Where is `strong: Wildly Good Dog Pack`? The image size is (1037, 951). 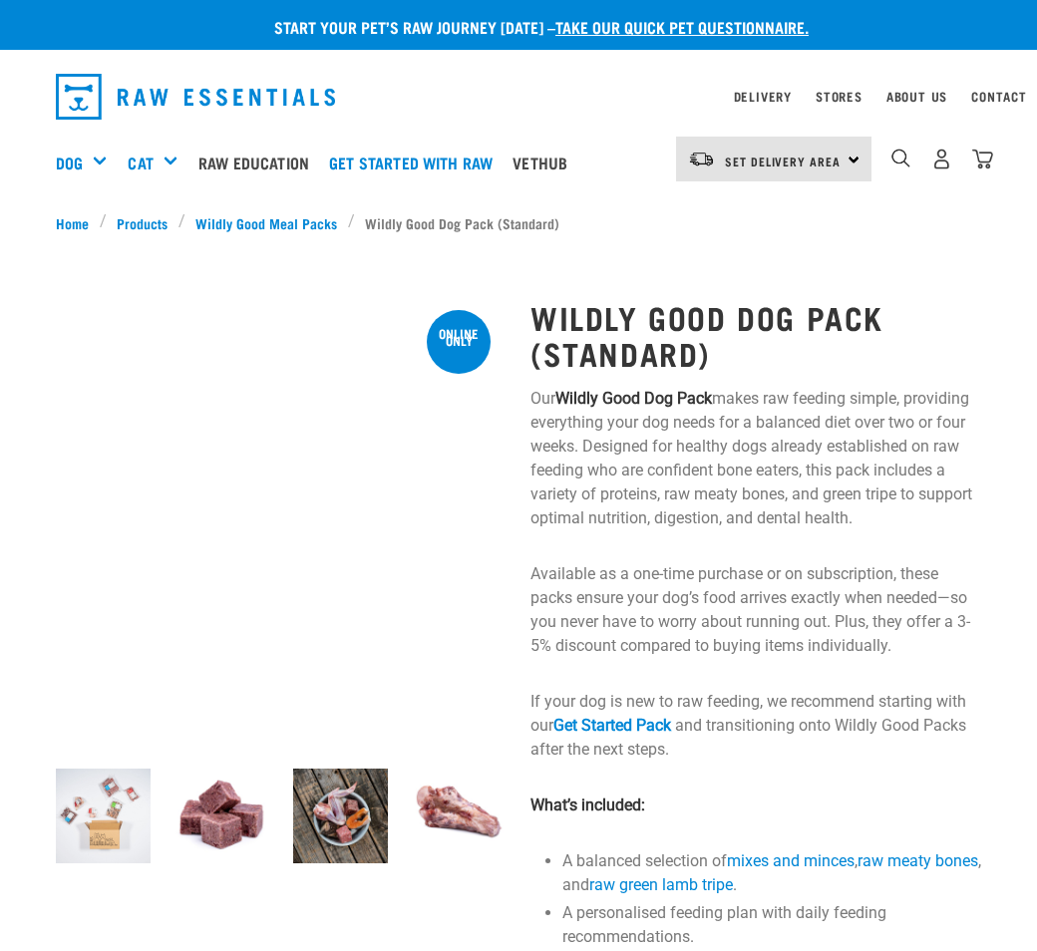 strong: Wildly Good Dog Pack is located at coordinates (633, 398).